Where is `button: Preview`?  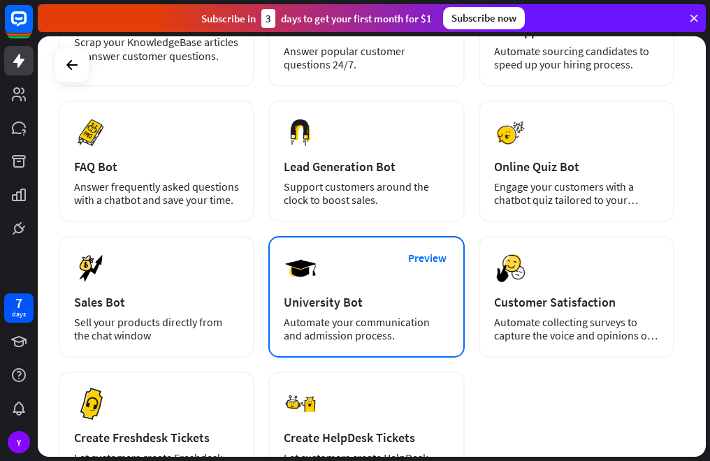 button: Preview is located at coordinates (428, 258).